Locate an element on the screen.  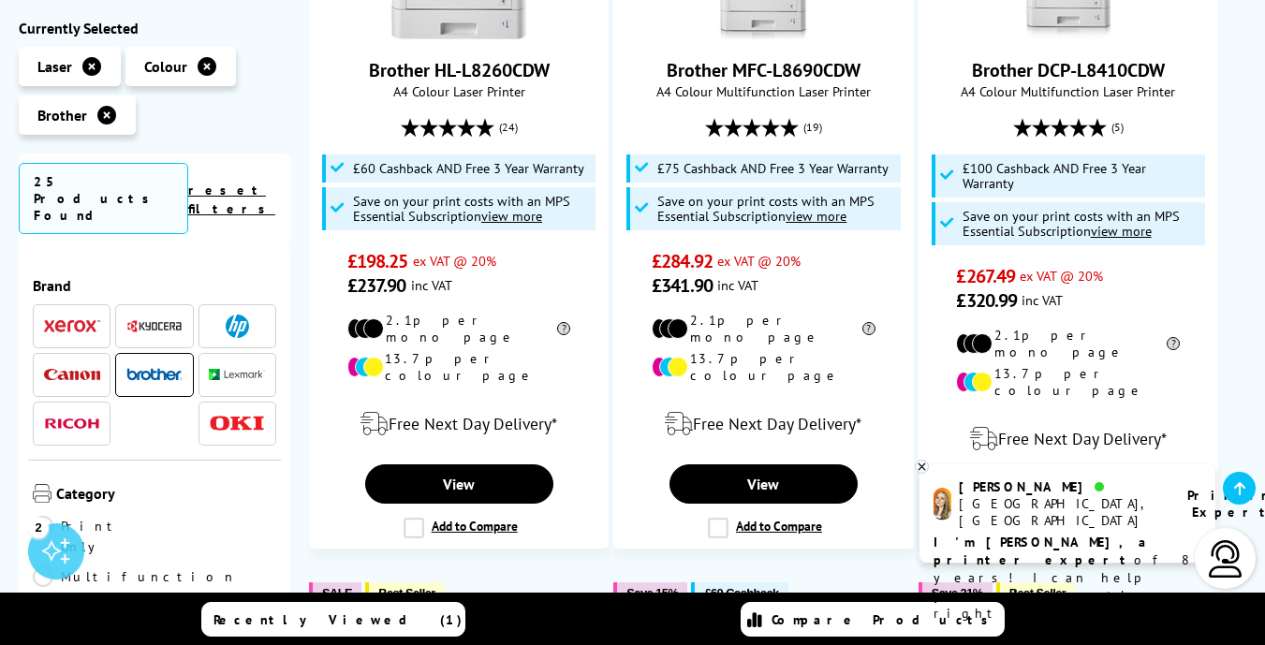
span: 25 Products Found is located at coordinates (103, 198).